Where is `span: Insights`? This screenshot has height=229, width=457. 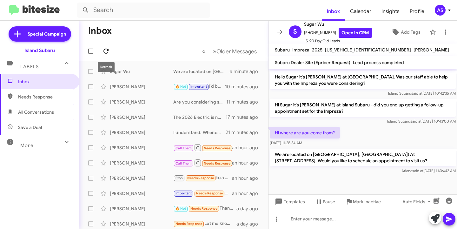
span: Insights is located at coordinates (391, 11).